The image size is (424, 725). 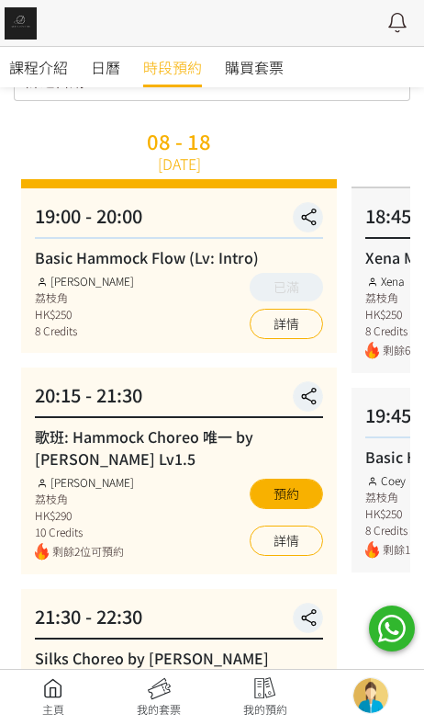 I want to click on div: HK$290, so click(x=84, y=515).